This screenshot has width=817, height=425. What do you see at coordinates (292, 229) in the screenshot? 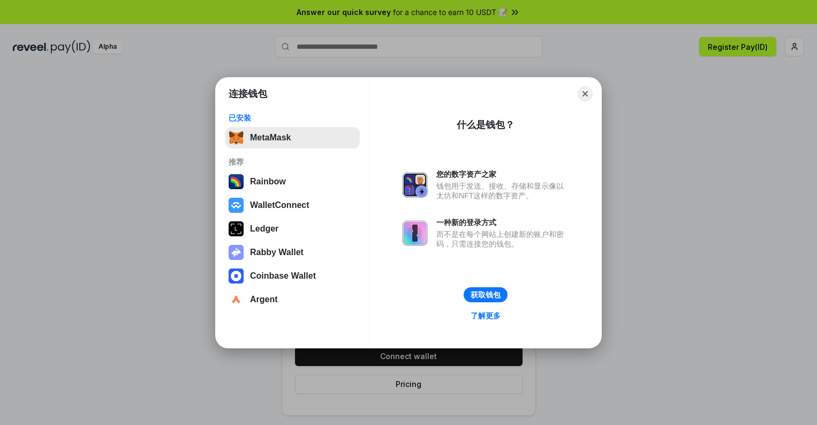
I see `button: Ledger` at bounding box center [292, 229].